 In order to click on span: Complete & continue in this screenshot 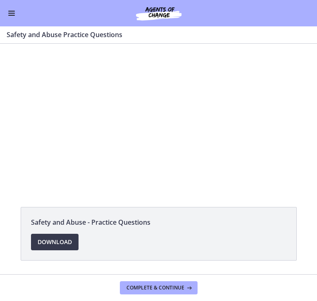, I will do `click(155, 288)`.